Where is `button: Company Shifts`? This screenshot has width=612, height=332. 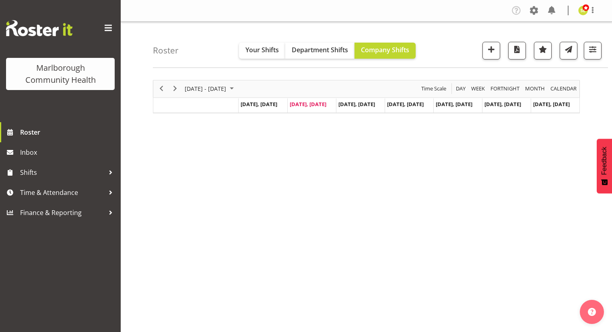 button: Company Shifts is located at coordinates (385, 51).